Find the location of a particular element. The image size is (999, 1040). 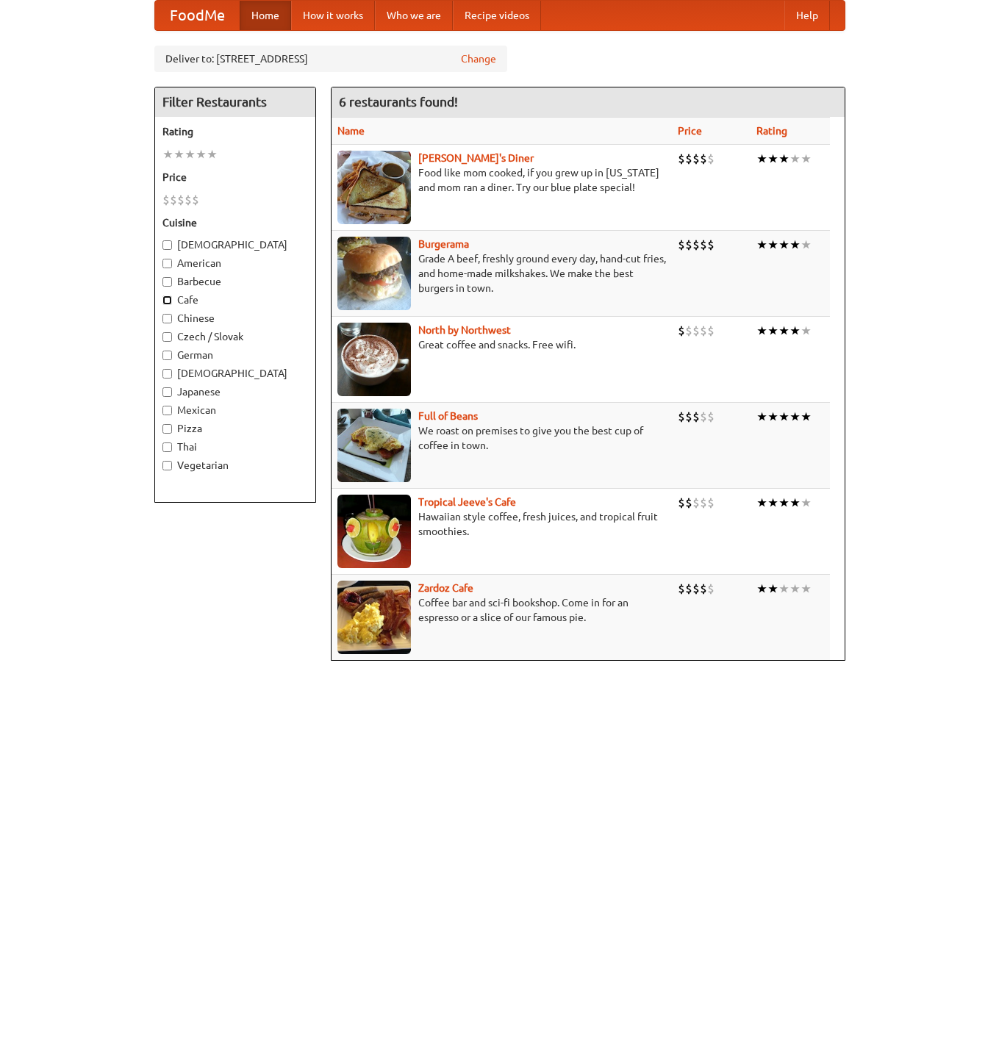

a: Rating is located at coordinates (772, 131).